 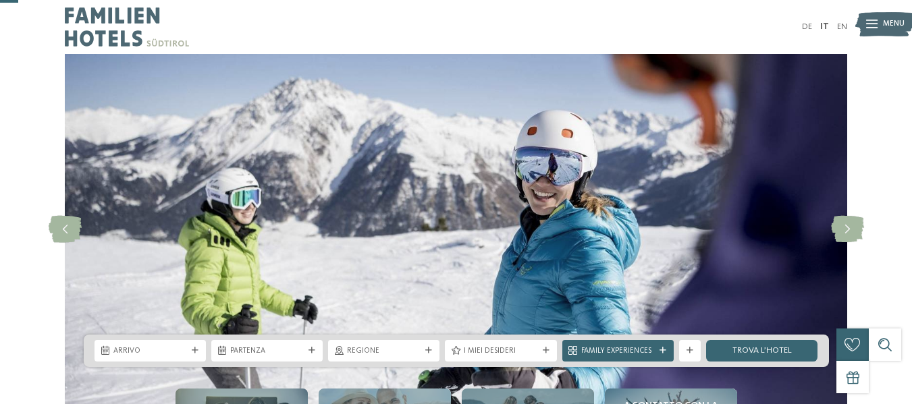 What do you see at coordinates (842, 26) in the screenshot?
I see `a: EN` at bounding box center [842, 26].